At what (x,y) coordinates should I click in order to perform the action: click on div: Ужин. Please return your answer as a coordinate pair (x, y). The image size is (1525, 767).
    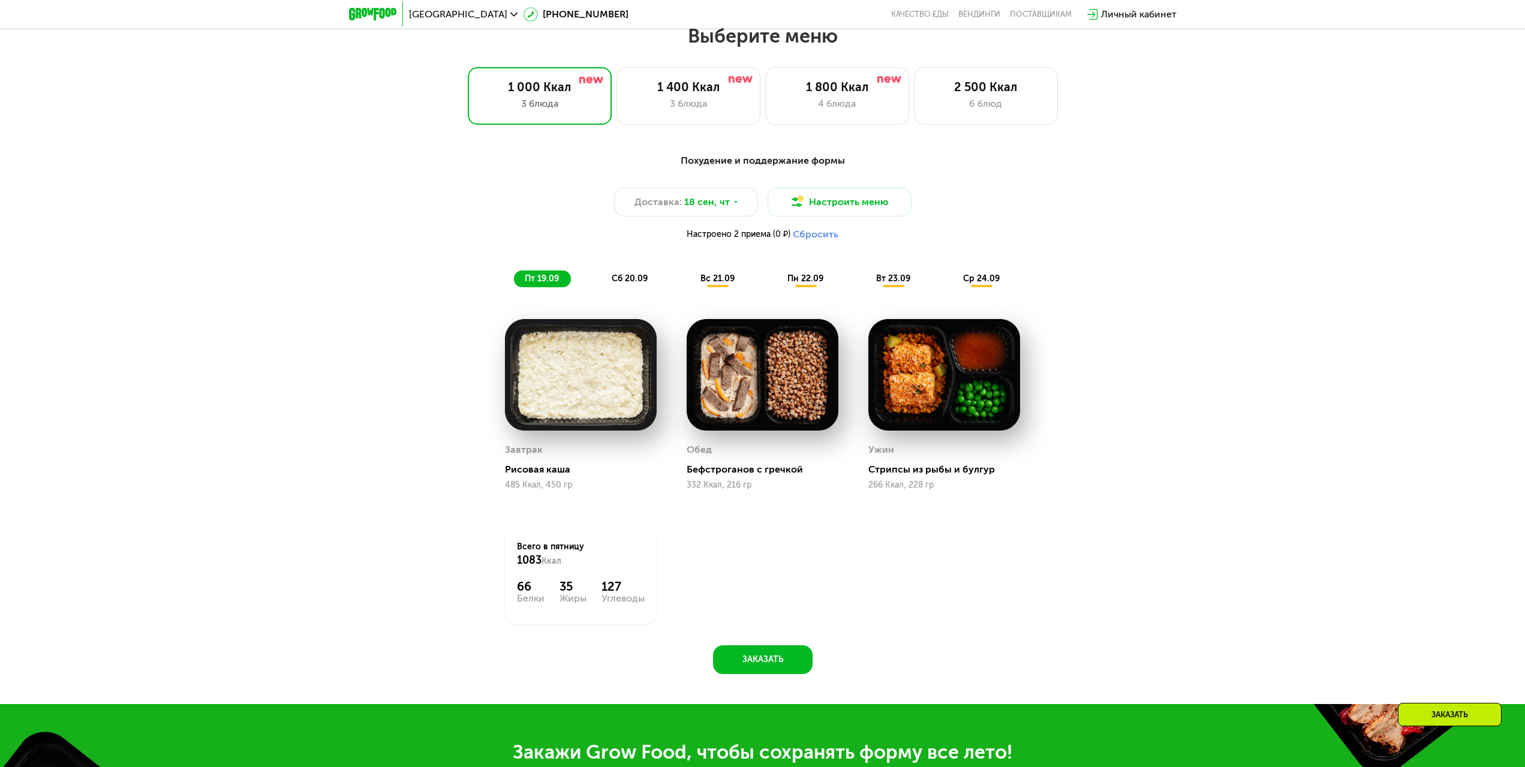
    Looking at the image, I should click on (881, 450).